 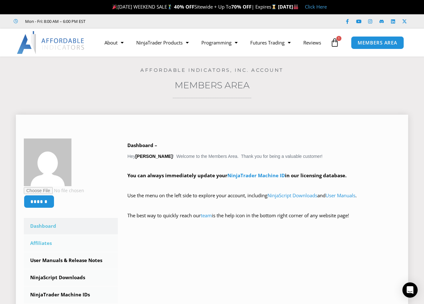 What do you see at coordinates (162, 43) in the screenshot?
I see `a: NinjaTrader Products` at bounding box center [162, 43].